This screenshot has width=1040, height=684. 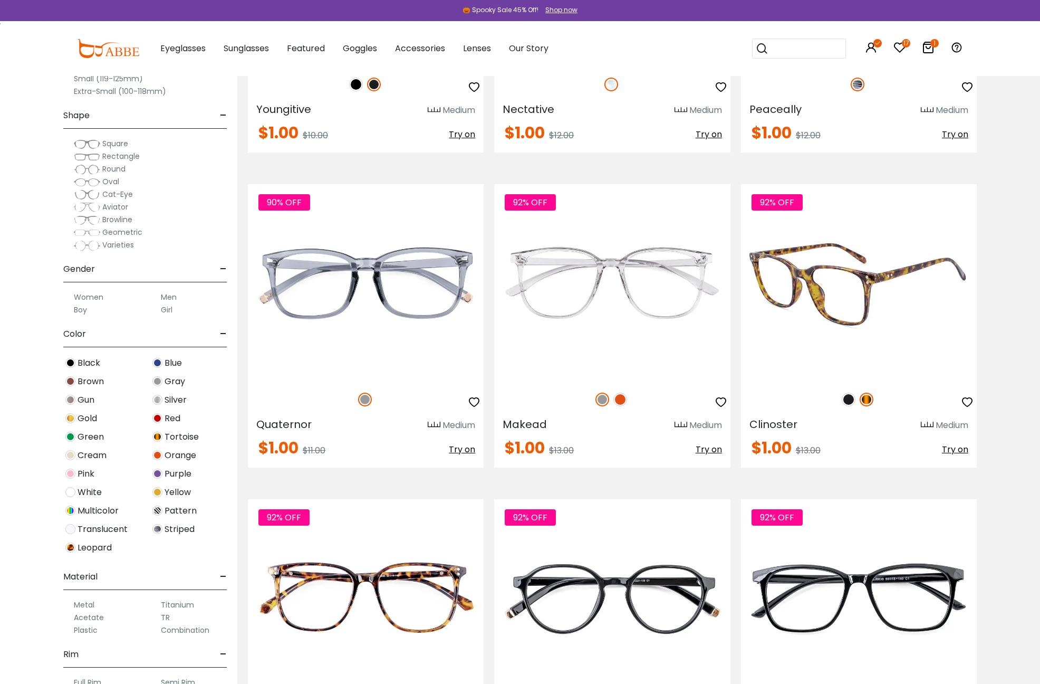 I want to click on span: Round, so click(x=114, y=169).